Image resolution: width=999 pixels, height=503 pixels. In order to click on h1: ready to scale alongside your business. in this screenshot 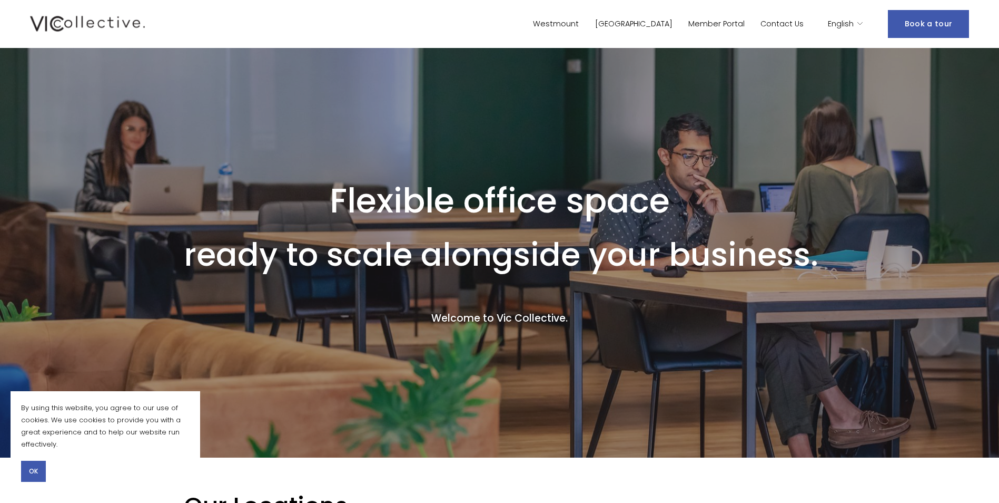, I will do `click(501, 254)`.